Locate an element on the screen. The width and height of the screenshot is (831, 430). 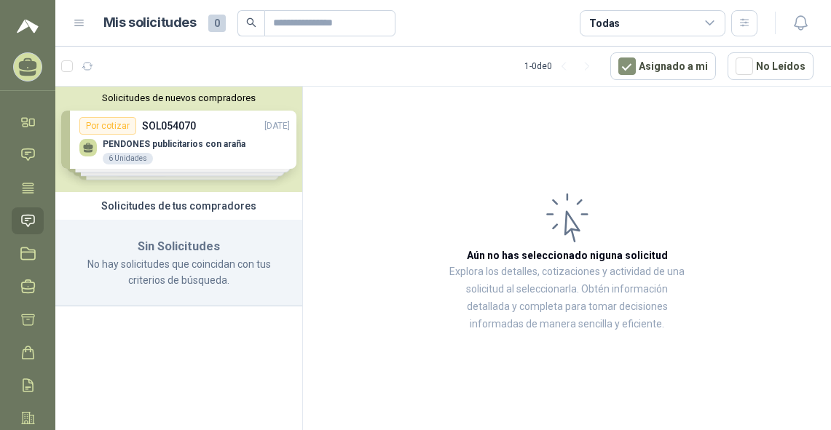
div: Solicitudes de tus compradores is located at coordinates (178, 206).